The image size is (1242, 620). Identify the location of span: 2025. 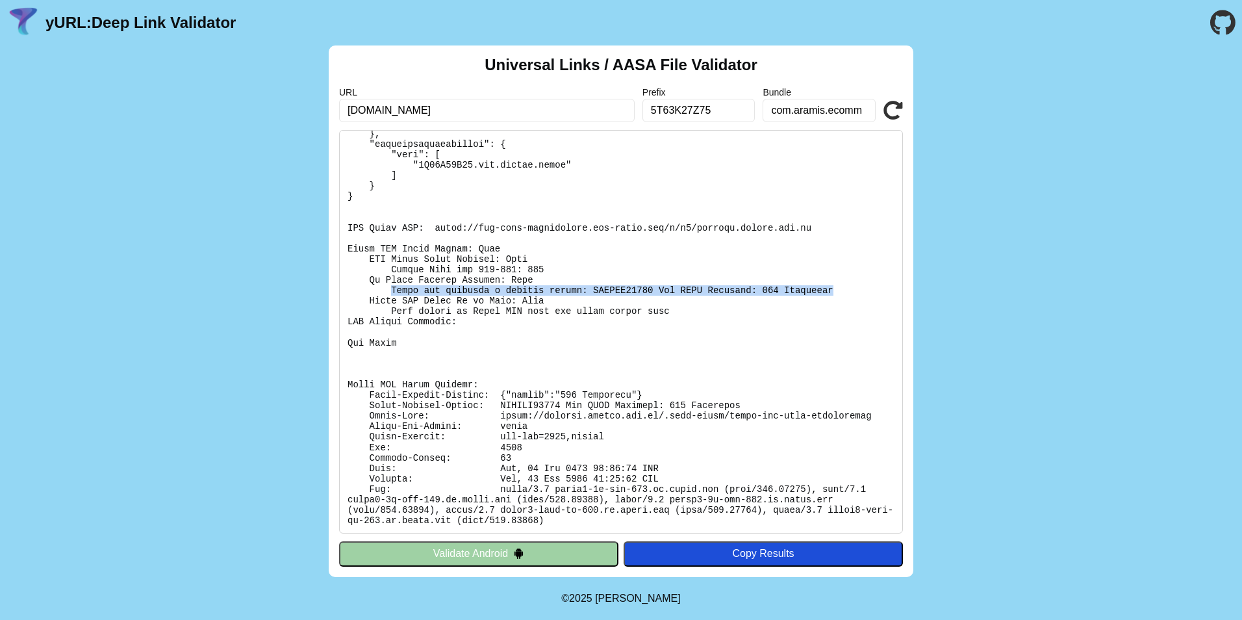
(581, 598).